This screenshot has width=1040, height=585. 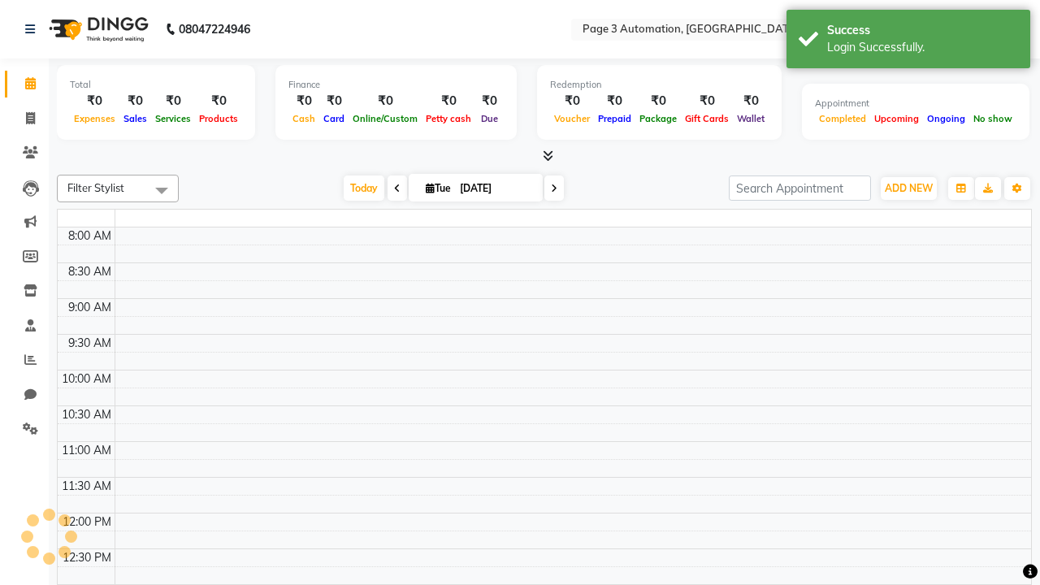 What do you see at coordinates (89, 236) in the screenshot?
I see `div: 8:00 AM` at bounding box center [89, 236].